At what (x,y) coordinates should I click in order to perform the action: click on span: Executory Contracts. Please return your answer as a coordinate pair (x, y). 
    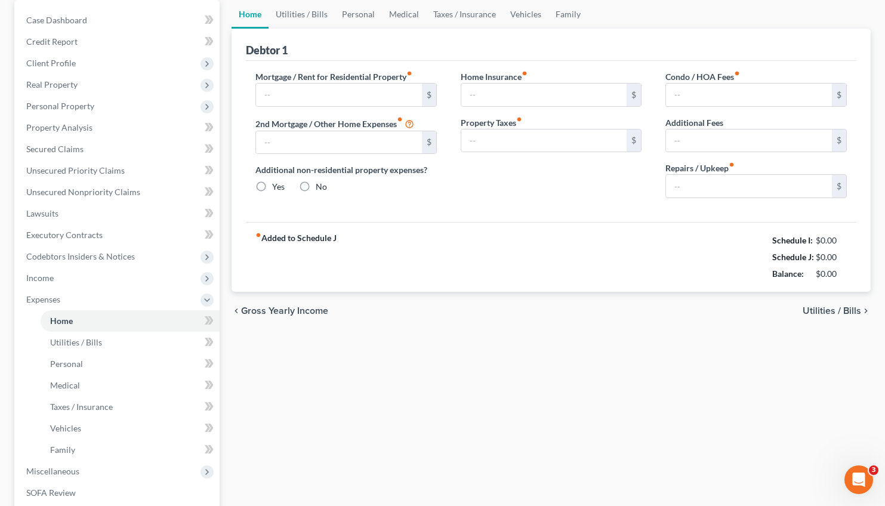
    Looking at the image, I should click on (64, 235).